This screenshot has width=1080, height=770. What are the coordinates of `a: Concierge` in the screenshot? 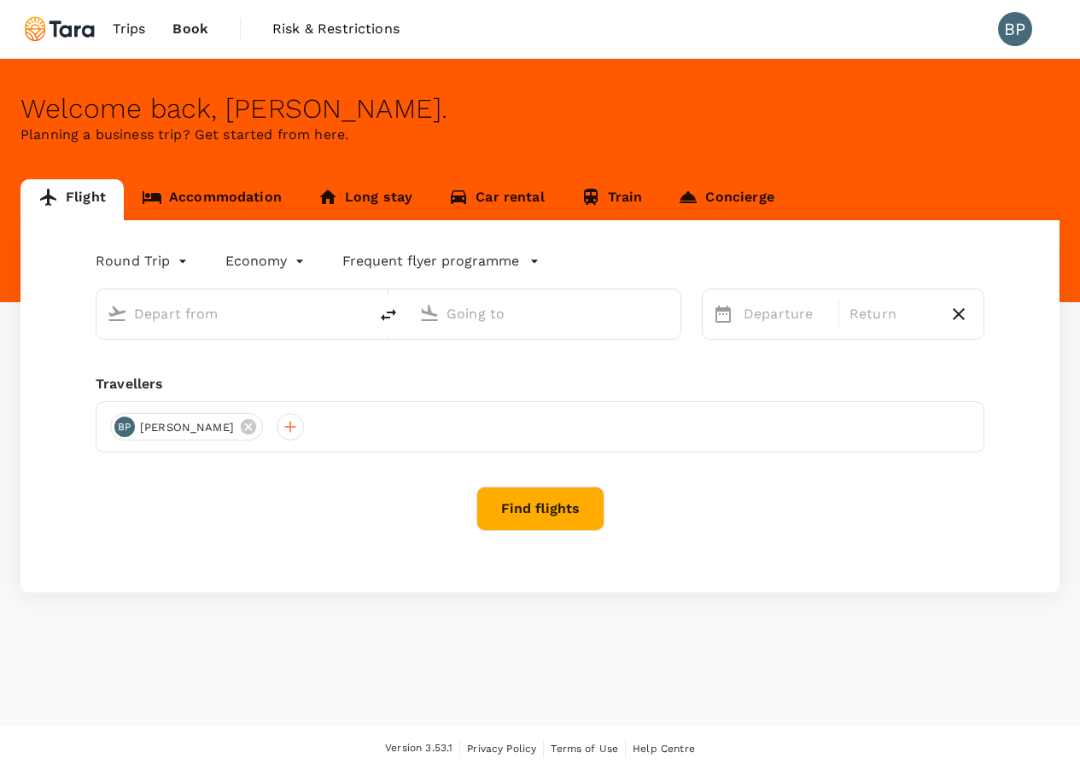 It's located at (726, 200).